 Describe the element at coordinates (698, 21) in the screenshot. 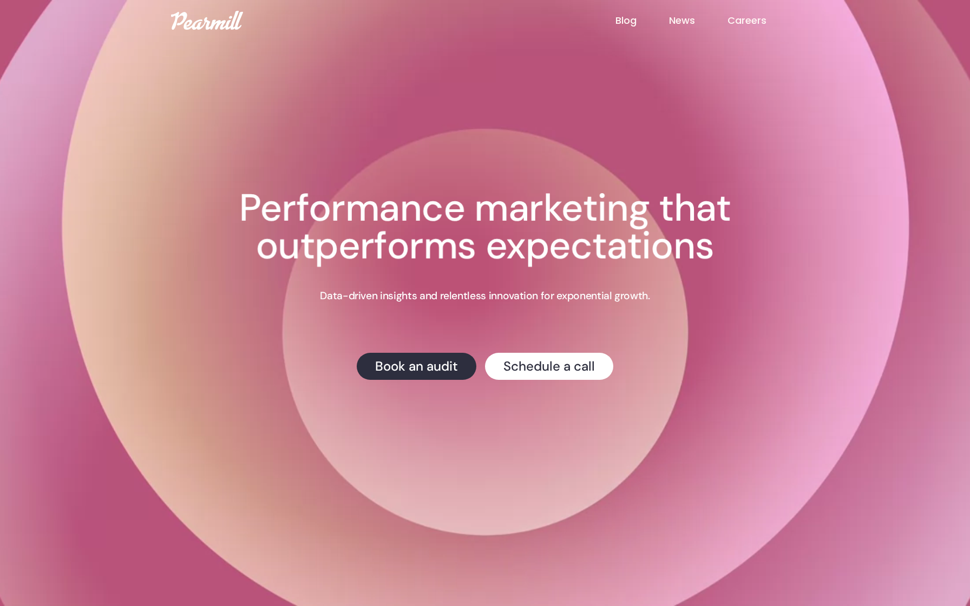

I see `a: News` at that location.